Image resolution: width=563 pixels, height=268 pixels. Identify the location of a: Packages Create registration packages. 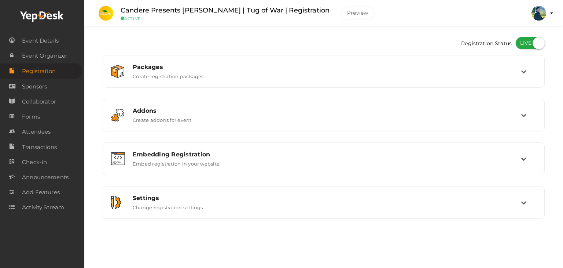
(324, 77).